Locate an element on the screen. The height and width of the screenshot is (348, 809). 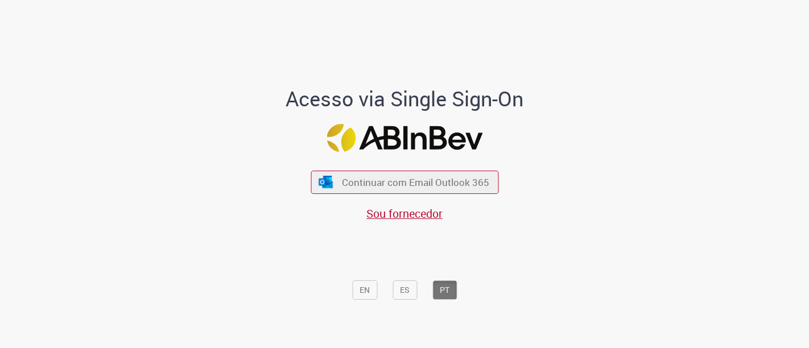
button: PT is located at coordinates (444, 290).